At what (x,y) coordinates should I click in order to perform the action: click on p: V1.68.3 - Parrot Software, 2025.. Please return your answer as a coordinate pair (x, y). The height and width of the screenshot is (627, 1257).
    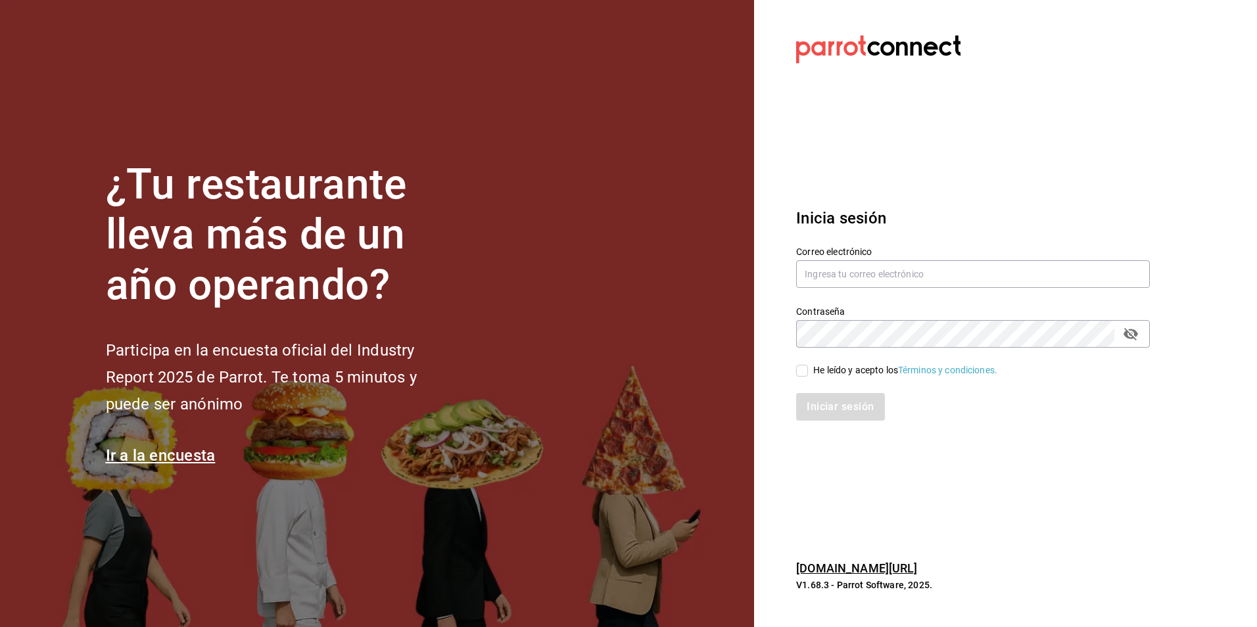
    Looking at the image, I should click on (973, 585).